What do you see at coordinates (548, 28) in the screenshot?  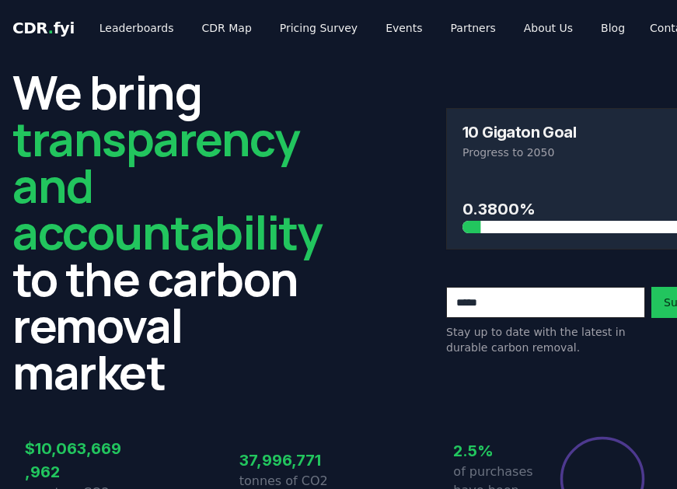 I see `a: About Us` at bounding box center [548, 28].